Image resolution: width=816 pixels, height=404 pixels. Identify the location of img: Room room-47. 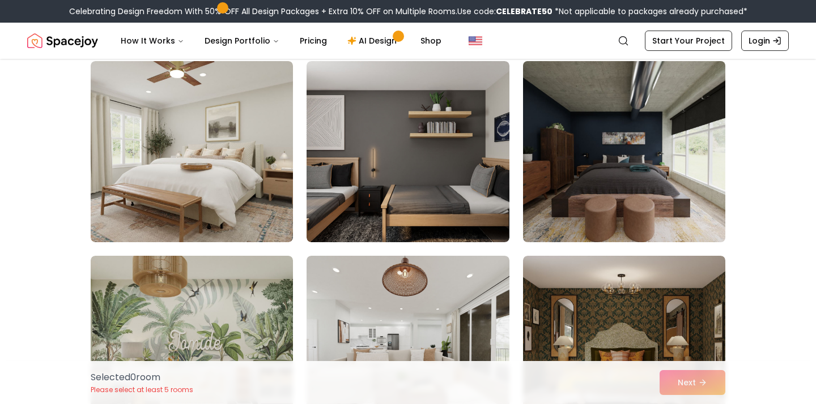
(407, 152).